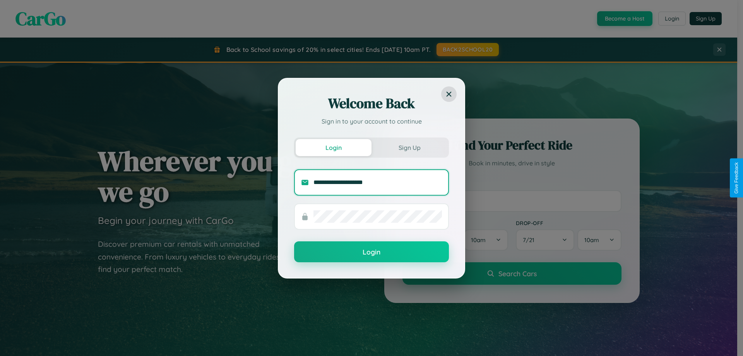 The height and width of the screenshot is (356, 743). Describe the element at coordinates (372, 103) in the screenshot. I see `h2: Welcome Back` at that location.